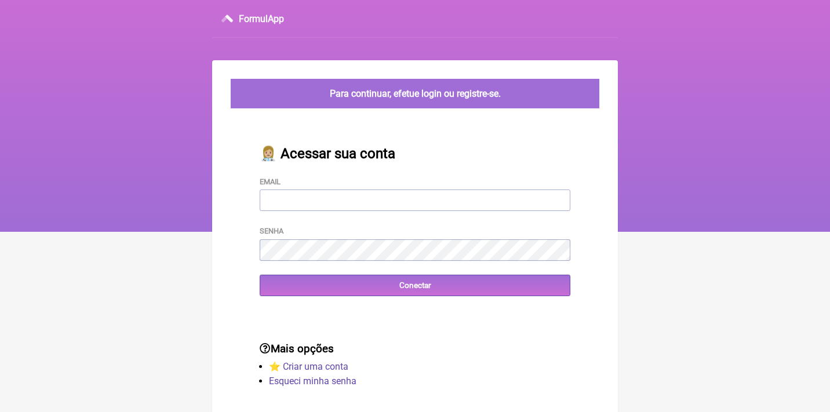 This screenshot has height=412, width=830. Describe the element at coordinates (271, 231) in the screenshot. I see `label: Senha` at that location.